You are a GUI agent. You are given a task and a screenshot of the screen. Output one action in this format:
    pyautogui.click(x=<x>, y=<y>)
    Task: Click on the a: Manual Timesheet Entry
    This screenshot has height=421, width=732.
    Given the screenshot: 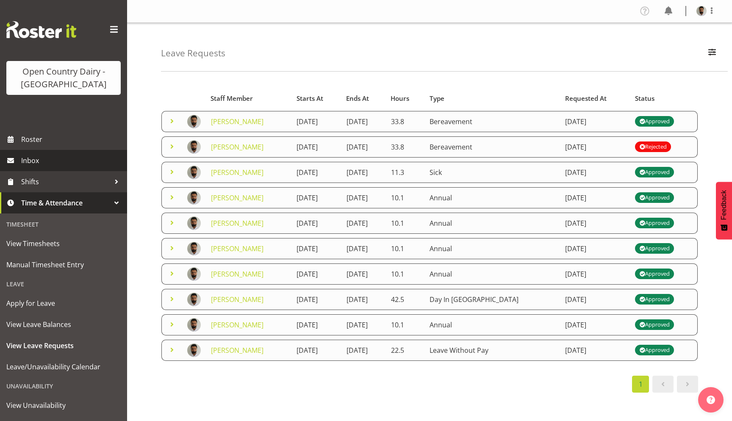 What is the action you would take?
    pyautogui.click(x=64, y=265)
    